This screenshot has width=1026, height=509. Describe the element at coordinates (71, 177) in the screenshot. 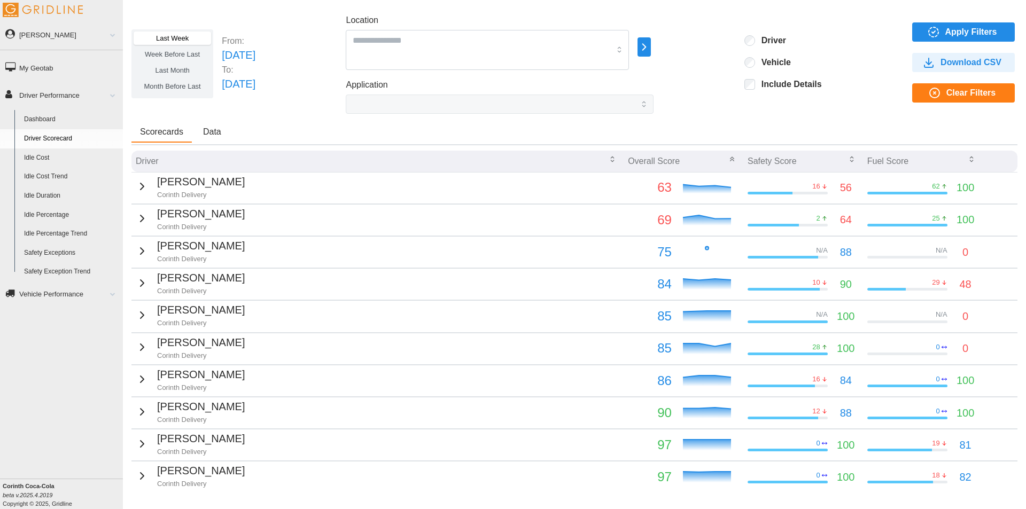

I see `a: Idle Cost Trend` at that location.